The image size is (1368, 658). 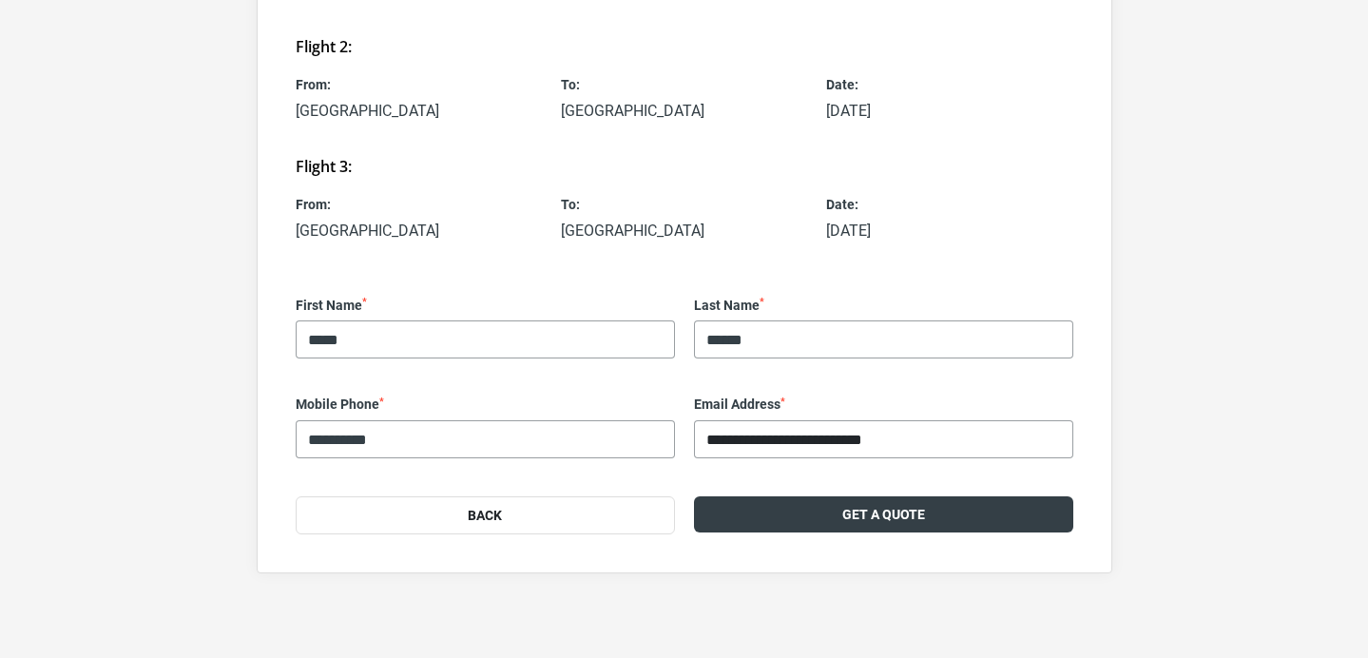 I want to click on label: First Name, so click(x=485, y=305).